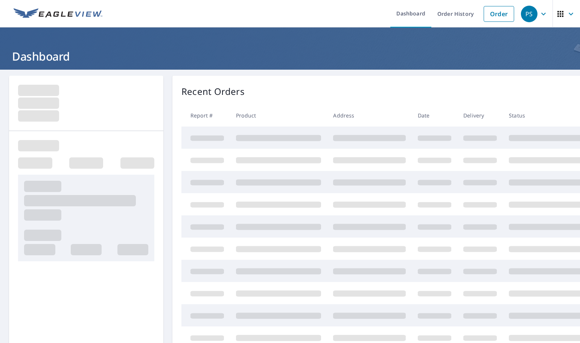 Image resolution: width=580 pixels, height=343 pixels. I want to click on th: Product, so click(279, 115).